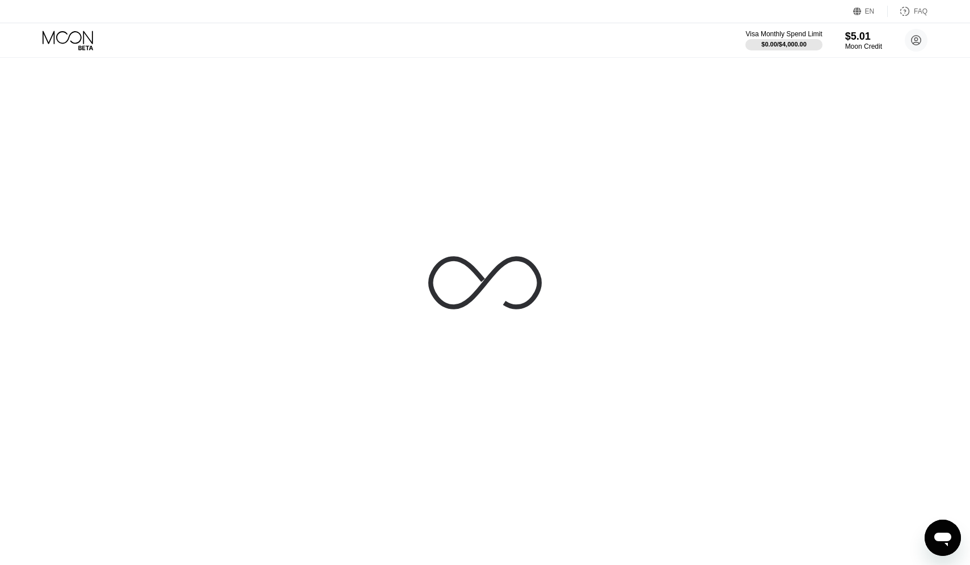 Image resolution: width=970 pixels, height=565 pixels. What do you see at coordinates (863, 47) in the screenshot?
I see `div: Moon Credit` at bounding box center [863, 47].